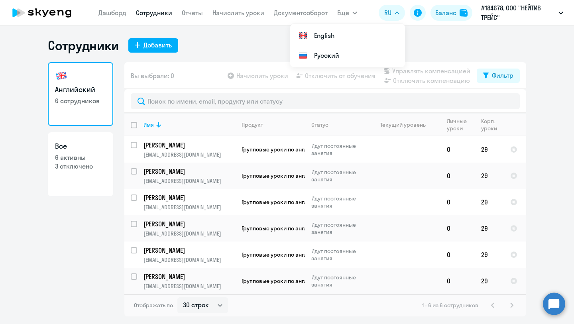  What do you see at coordinates (303, 55) in the screenshot?
I see `img: Русский` at bounding box center [303, 55].